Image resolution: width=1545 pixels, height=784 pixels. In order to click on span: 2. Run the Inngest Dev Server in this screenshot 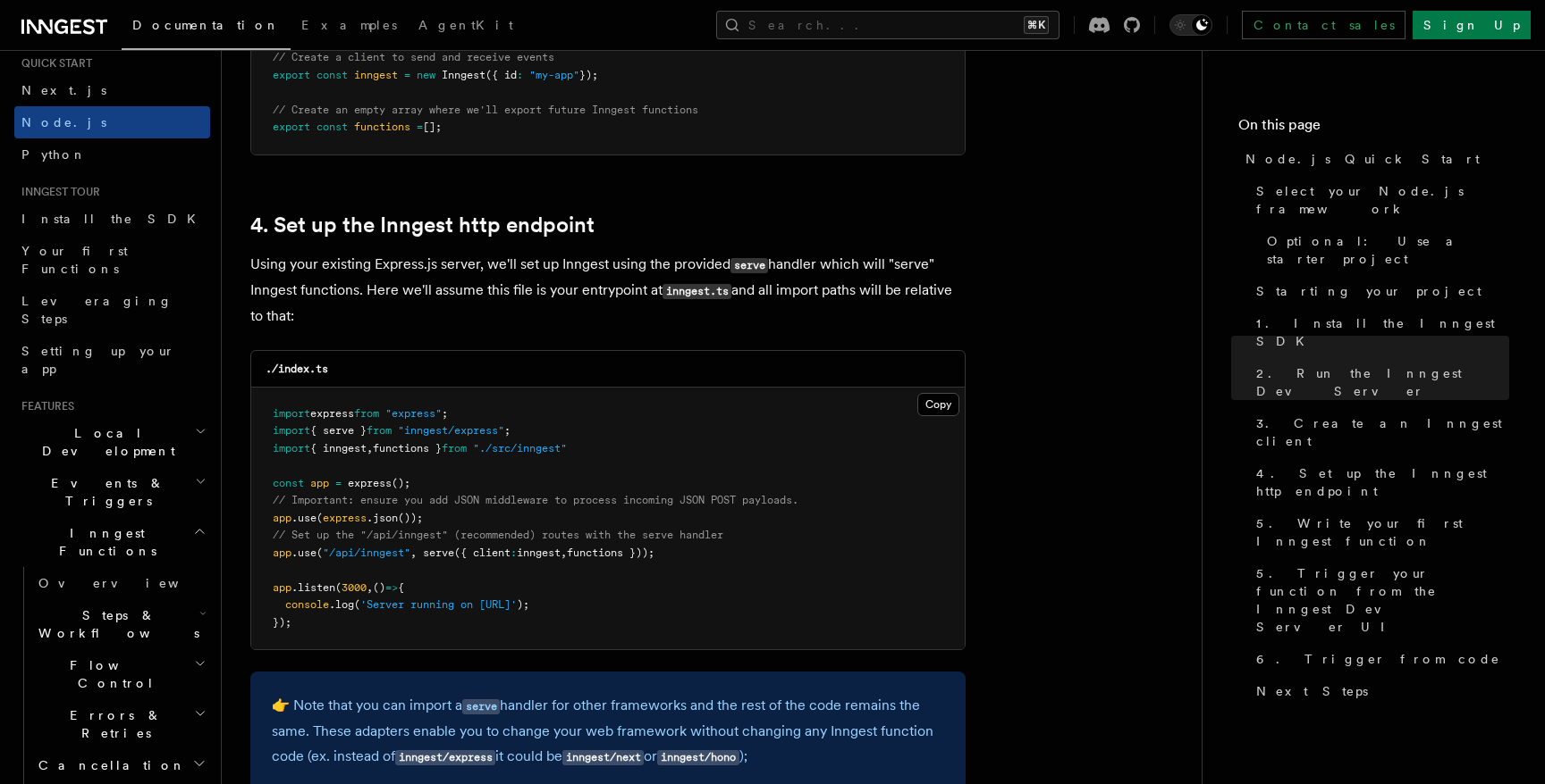, I will do `click(1382, 382)`.